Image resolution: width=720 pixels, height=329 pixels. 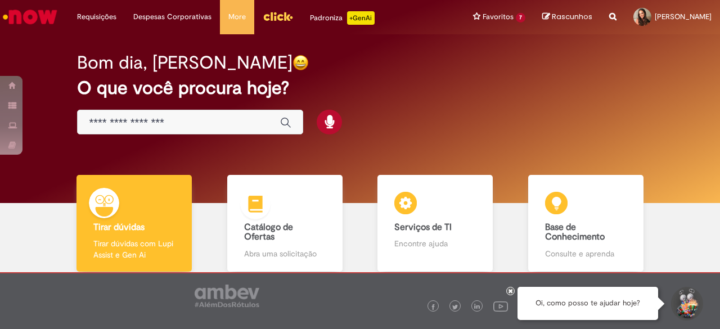 I want to click on b: Base de Conhecimento, so click(x=575, y=232).